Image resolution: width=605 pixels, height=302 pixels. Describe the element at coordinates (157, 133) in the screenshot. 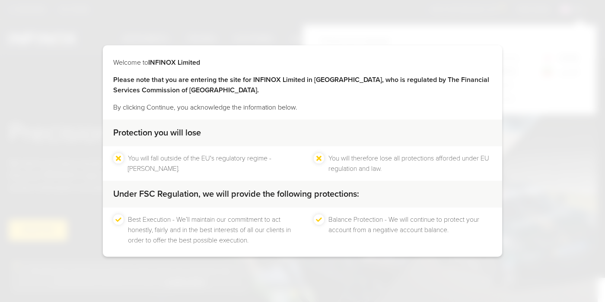

I see `strong: Protection you will lose` at that location.